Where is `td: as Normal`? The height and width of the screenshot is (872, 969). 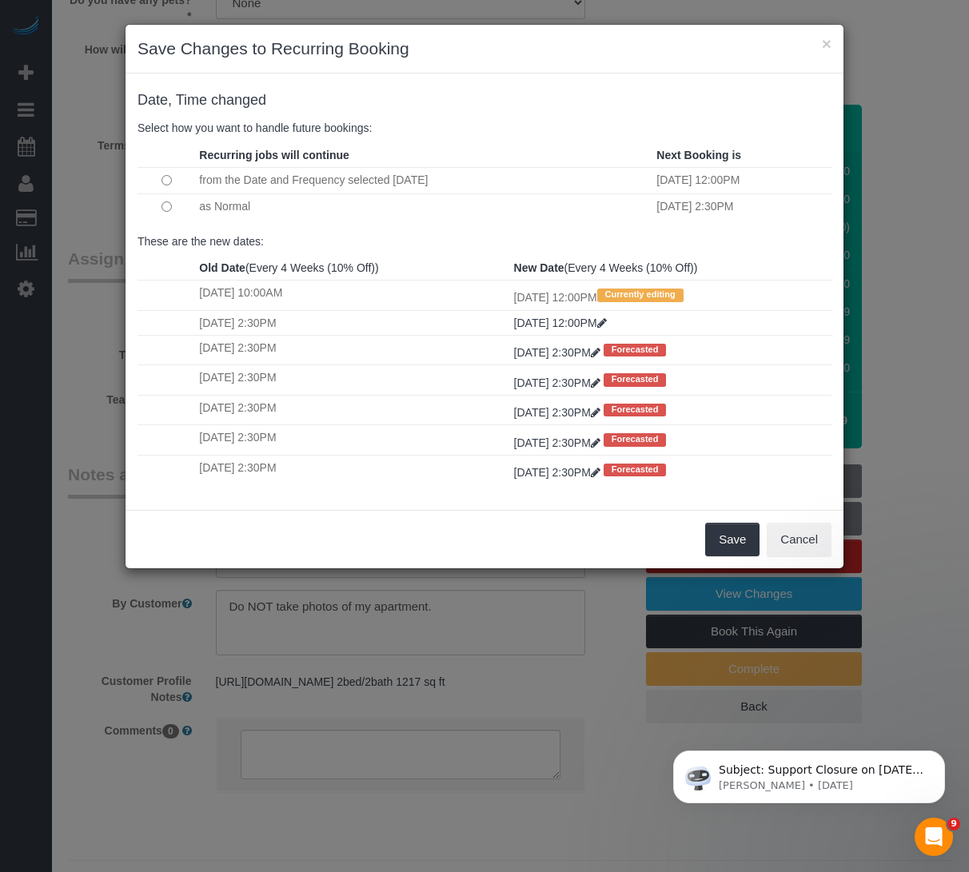 td: as Normal is located at coordinates (424, 206).